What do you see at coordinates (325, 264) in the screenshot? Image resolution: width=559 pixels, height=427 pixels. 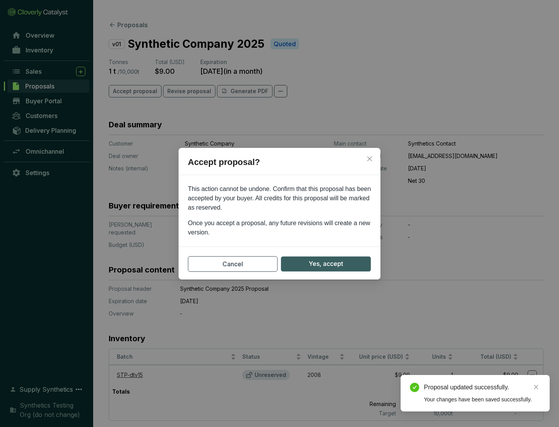 I see `button: Yes, accept` at bounding box center [325, 264].